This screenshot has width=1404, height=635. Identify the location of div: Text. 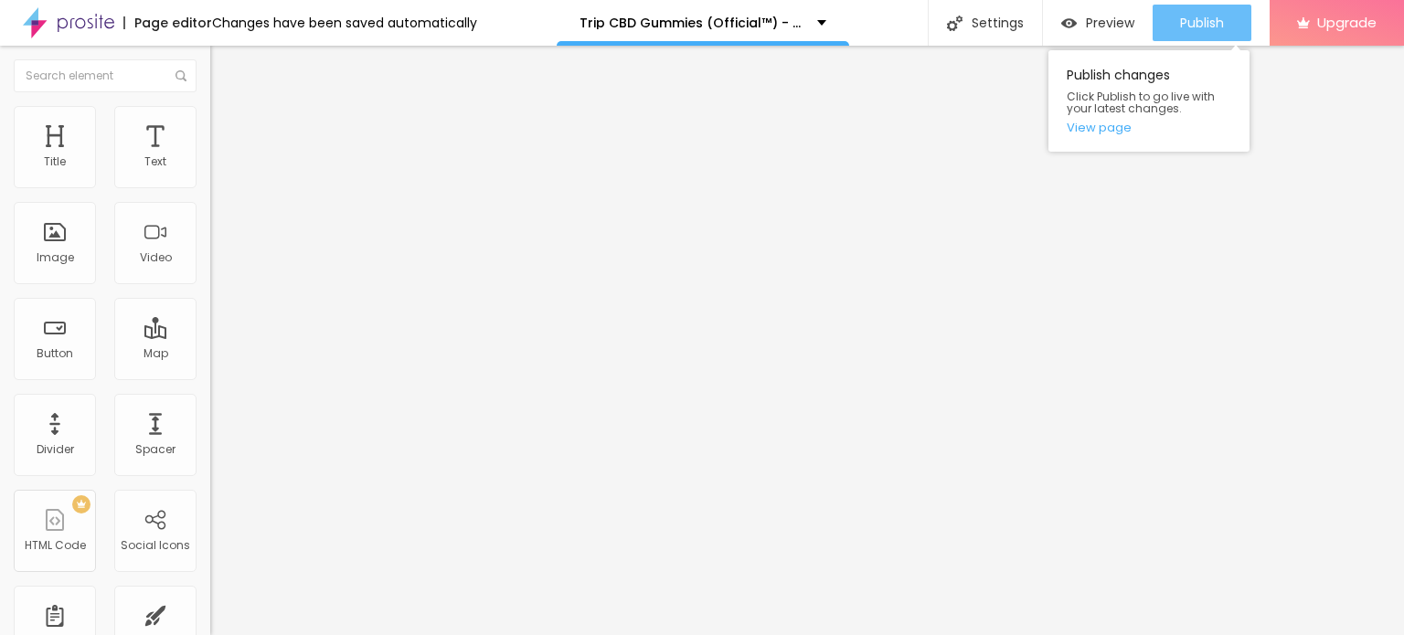
(155, 162).